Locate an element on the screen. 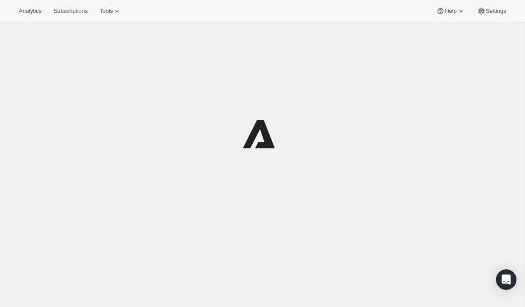  span: Analytics is located at coordinates (30, 11).